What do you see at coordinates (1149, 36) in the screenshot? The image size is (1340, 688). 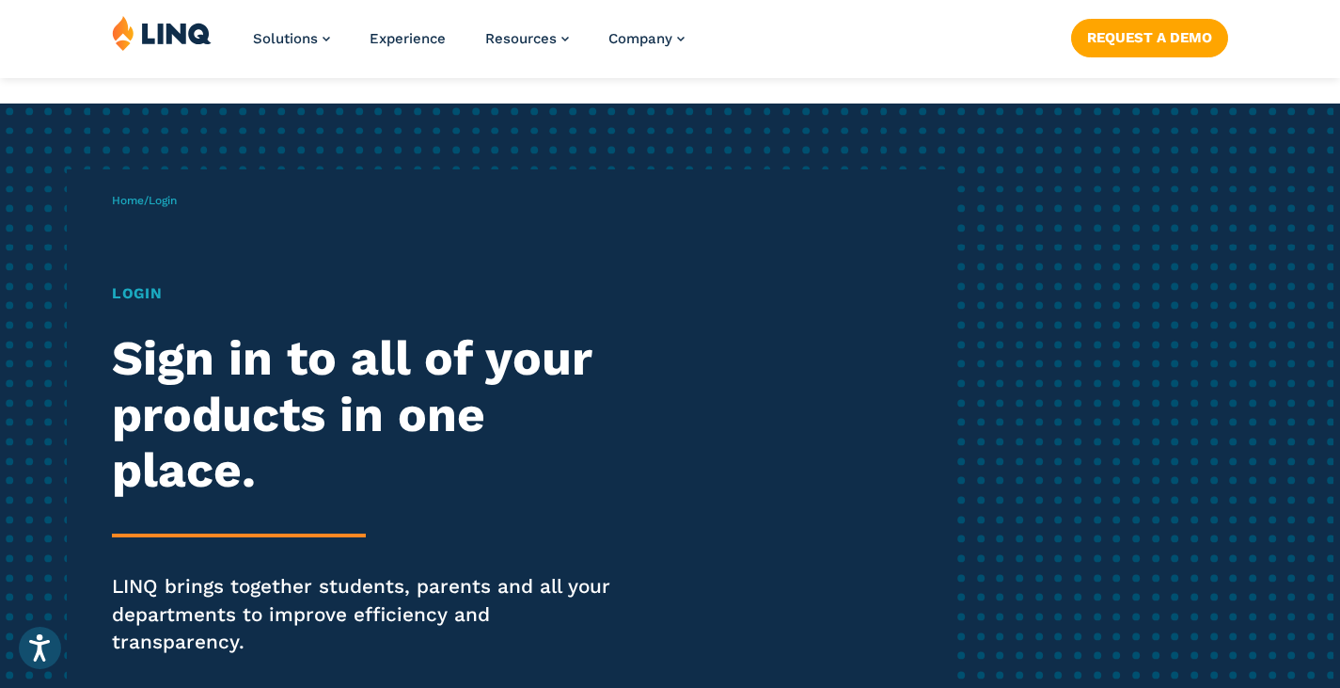 I see `nav: Button Navigation` at bounding box center [1149, 36].